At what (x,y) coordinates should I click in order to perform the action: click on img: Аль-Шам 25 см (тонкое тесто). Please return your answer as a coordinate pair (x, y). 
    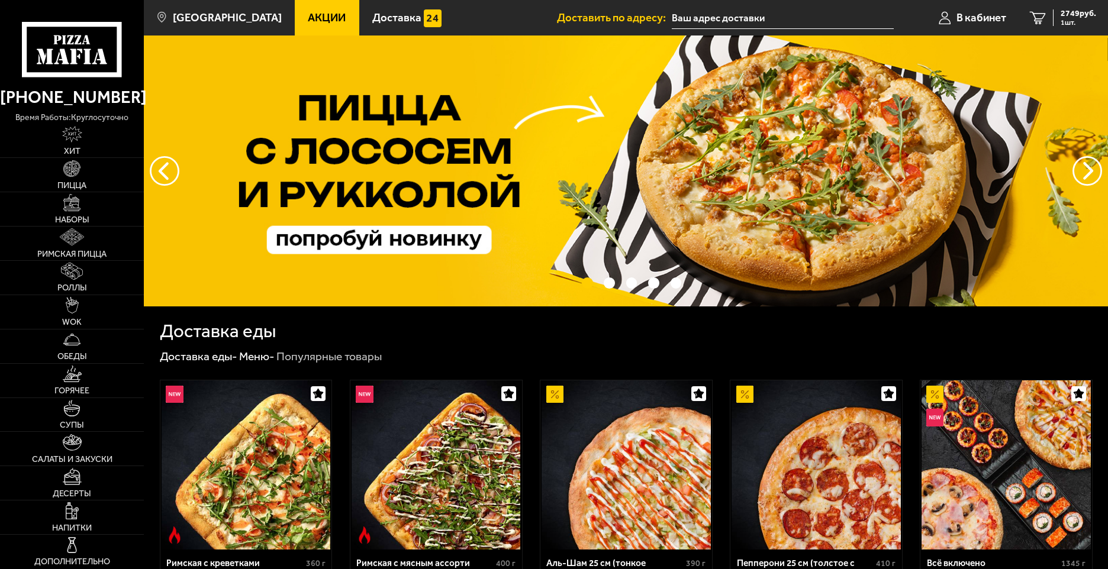
    Looking at the image, I should click on (626, 465).